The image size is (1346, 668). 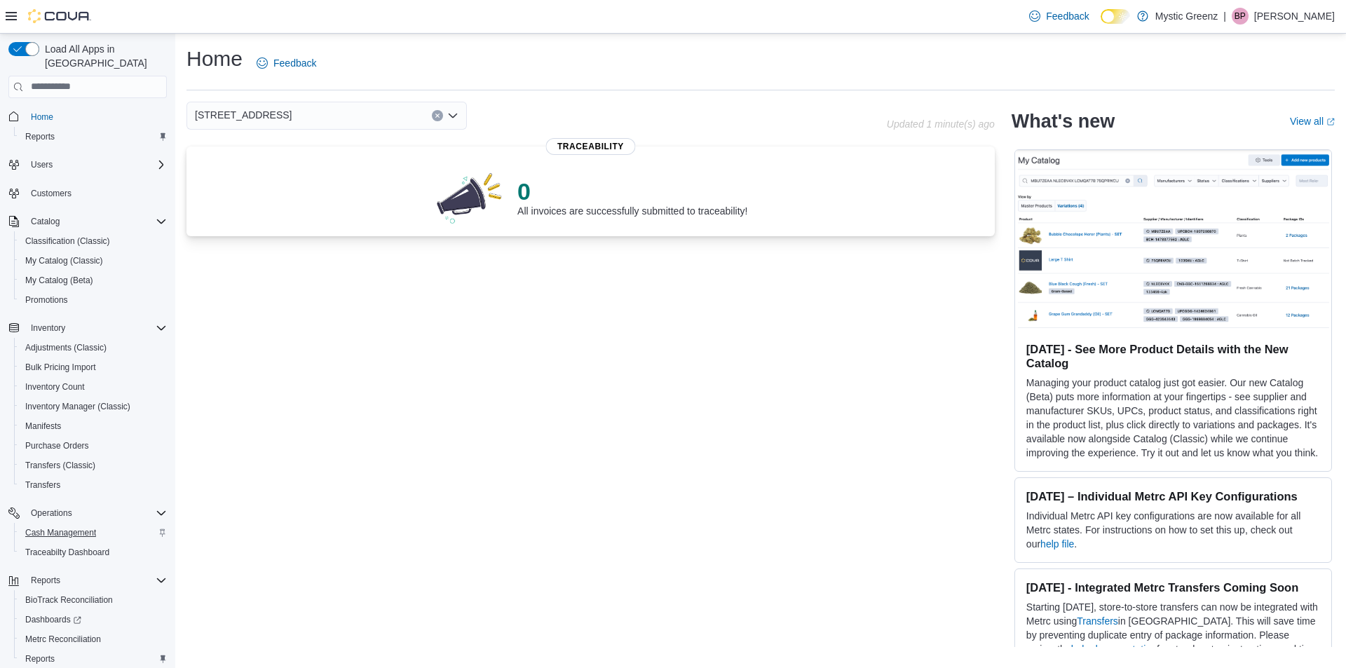 I want to click on a: help documentation, so click(x=1114, y=649).